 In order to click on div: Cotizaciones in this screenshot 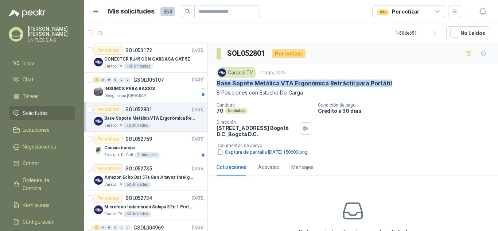, I will do `click(231, 167)`.